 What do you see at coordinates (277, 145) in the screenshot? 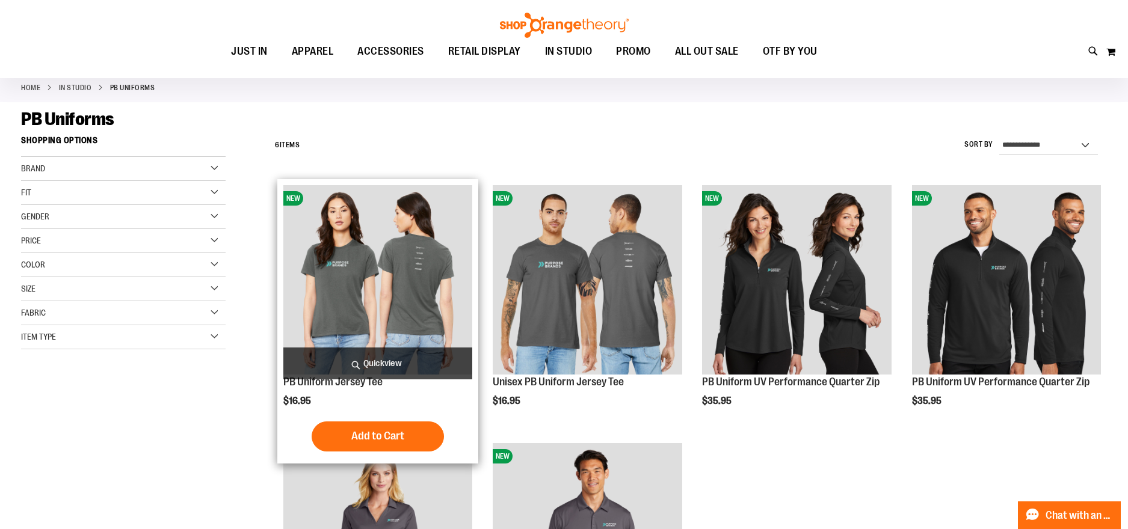
I see `span: 6` at bounding box center [277, 145].